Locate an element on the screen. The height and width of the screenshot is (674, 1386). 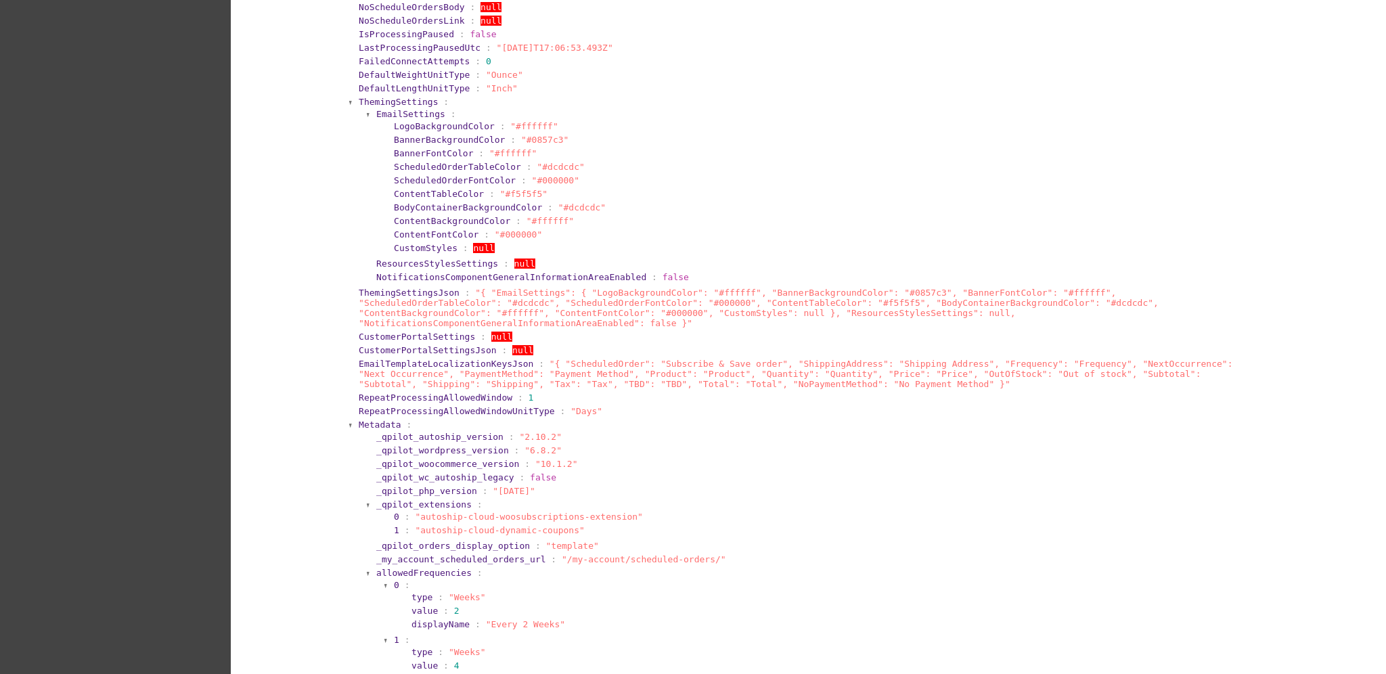
span: "#f5f5f5" is located at coordinates (524, 194).